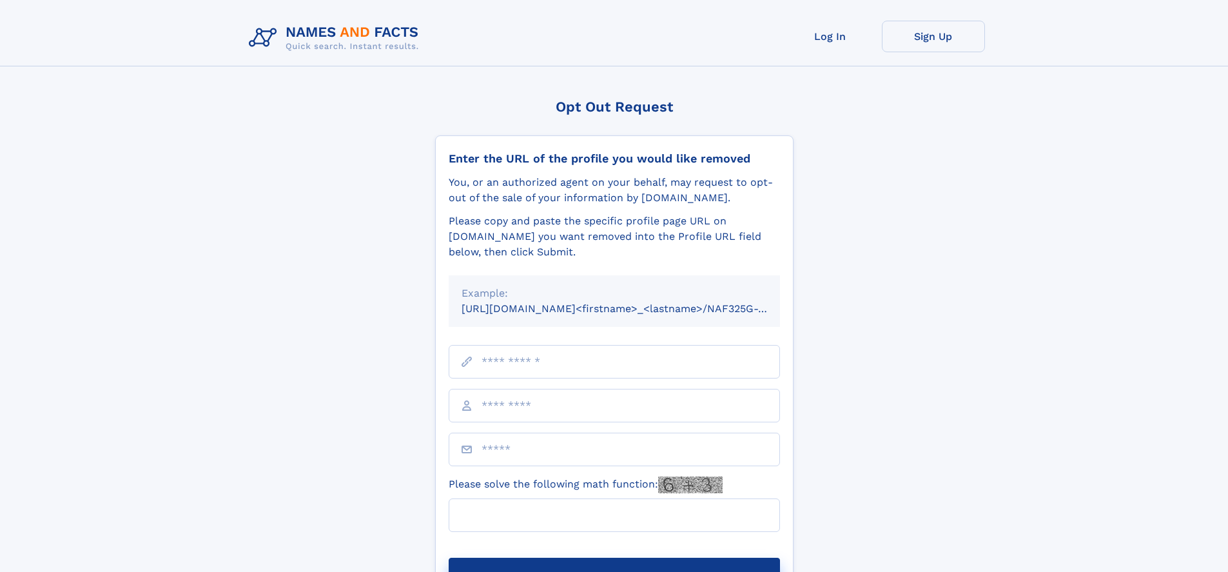  What do you see at coordinates (585, 485) in the screenshot?
I see `label: Please solve the following math function:` at bounding box center [585, 485].